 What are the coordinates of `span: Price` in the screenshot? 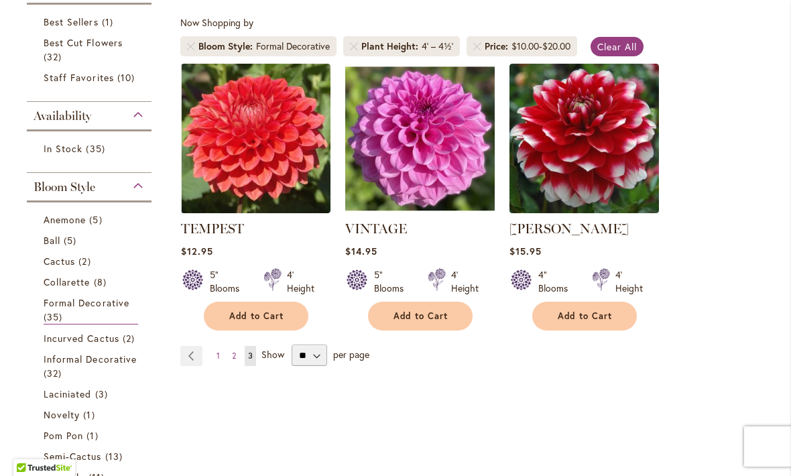 It's located at (498, 46).